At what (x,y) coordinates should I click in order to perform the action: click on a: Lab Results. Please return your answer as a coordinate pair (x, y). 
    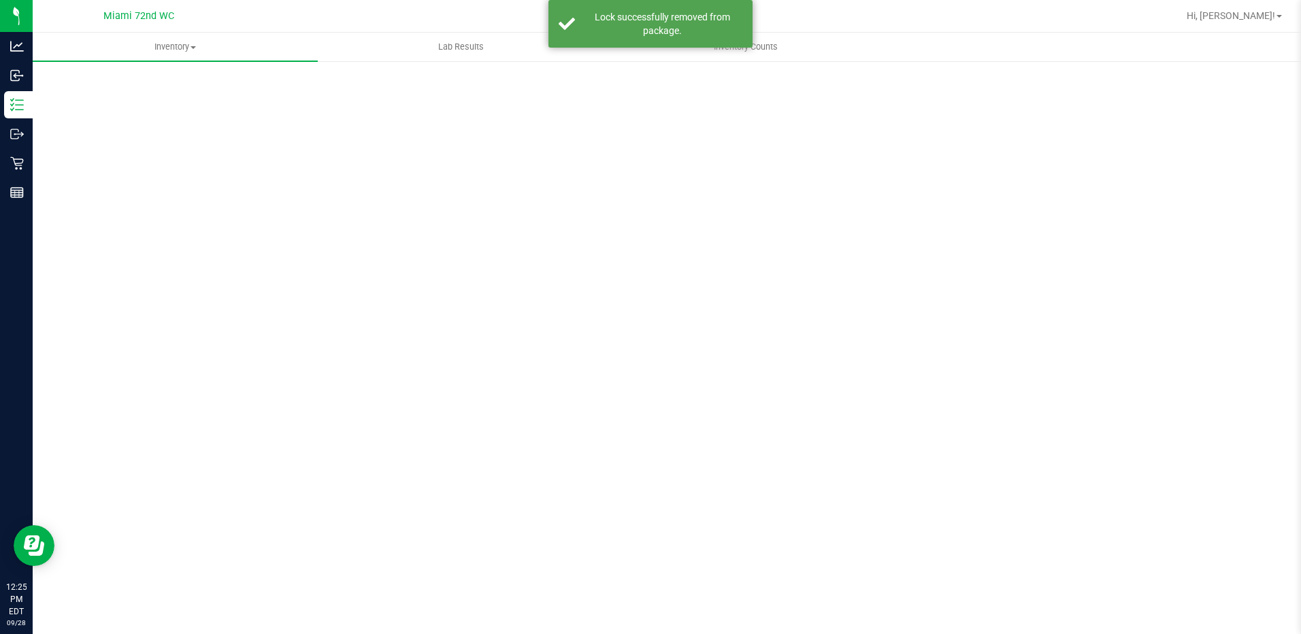
    Looking at the image, I should click on (460, 47).